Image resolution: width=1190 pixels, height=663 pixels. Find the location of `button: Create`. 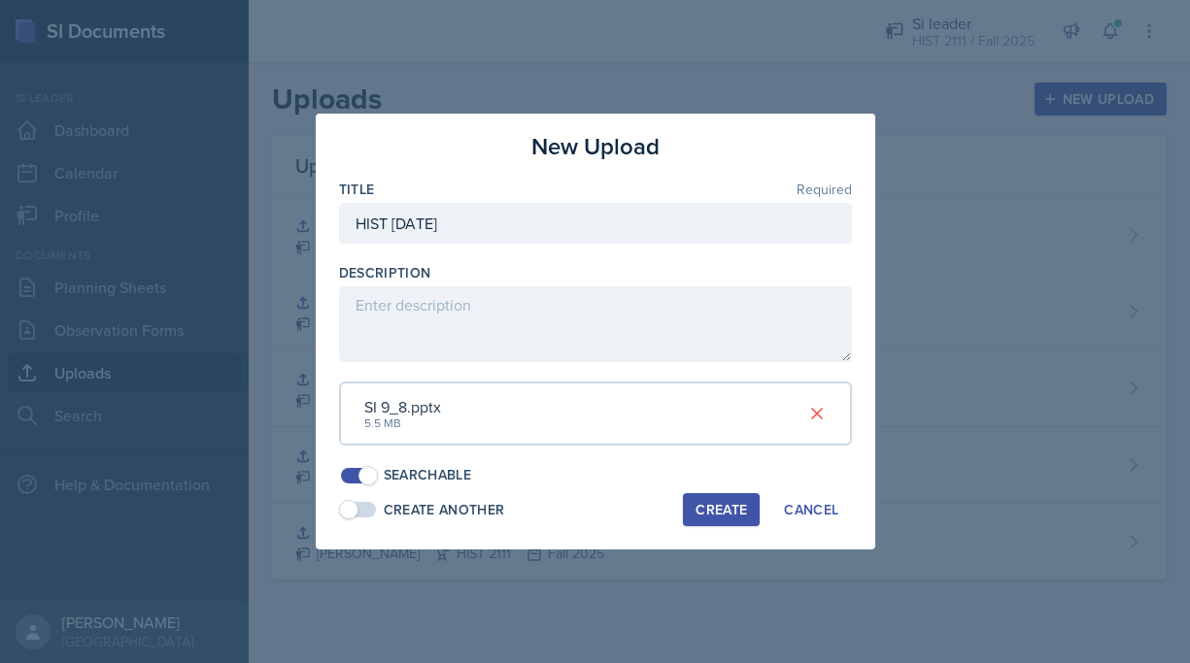

button: Create is located at coordinates (721, 510).